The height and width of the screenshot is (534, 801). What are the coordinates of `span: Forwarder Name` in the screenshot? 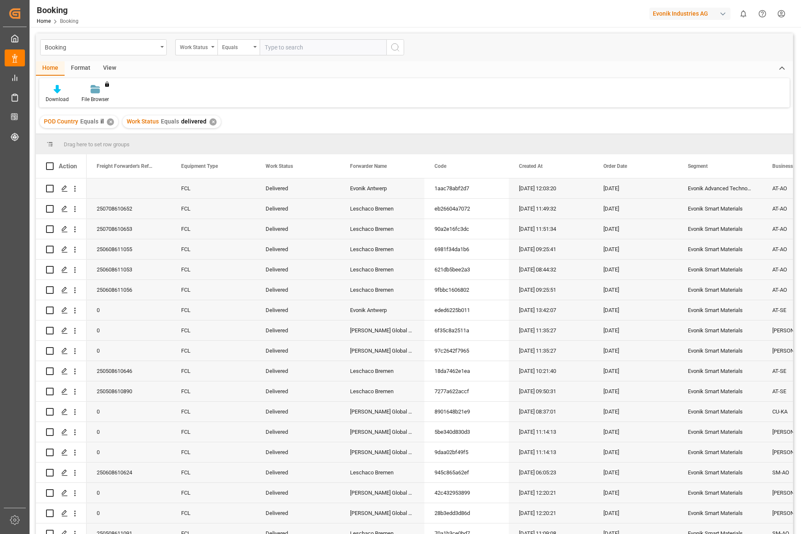 It's located at (368, 166).